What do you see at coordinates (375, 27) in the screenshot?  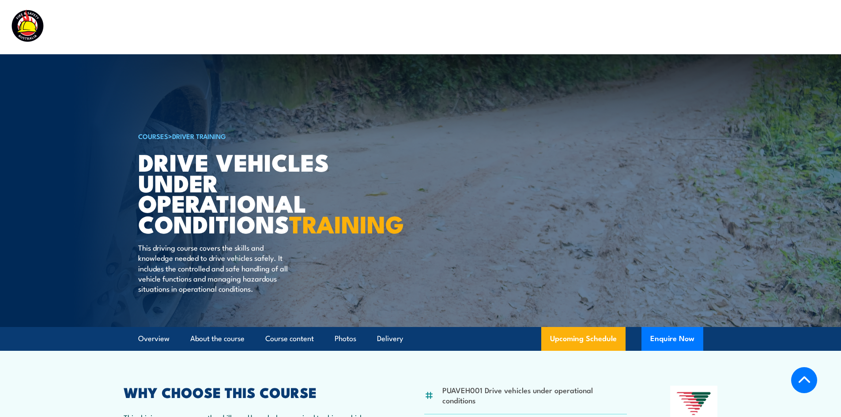 I see `a: Courses` at bounding box center [375, 27].